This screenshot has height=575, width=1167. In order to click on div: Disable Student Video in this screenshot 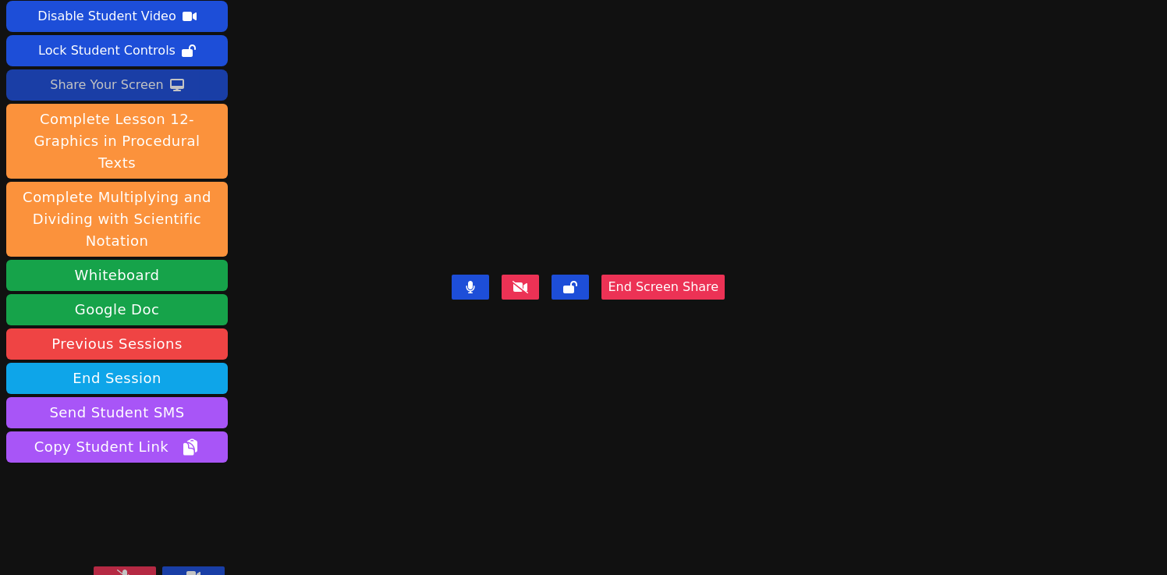, I will do `click(106, 16)`.